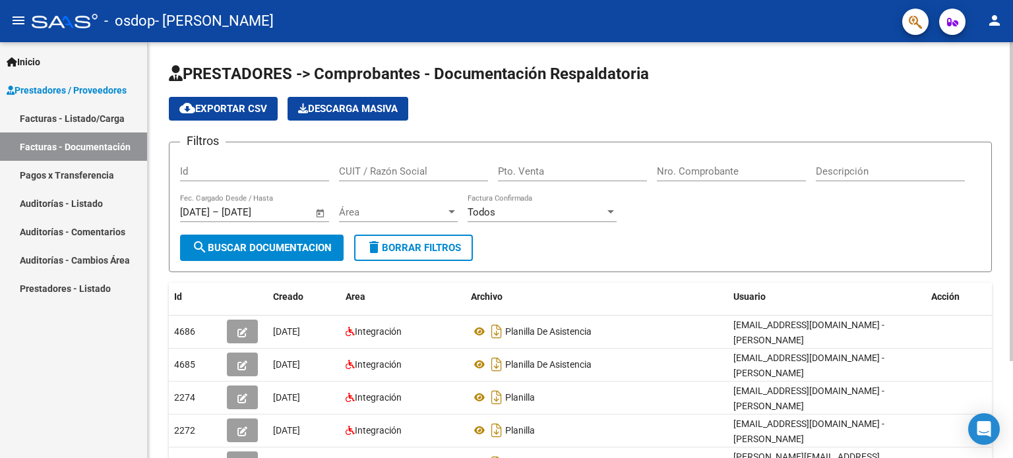  I want to click on mat-icon: menu, so click(18, 20).